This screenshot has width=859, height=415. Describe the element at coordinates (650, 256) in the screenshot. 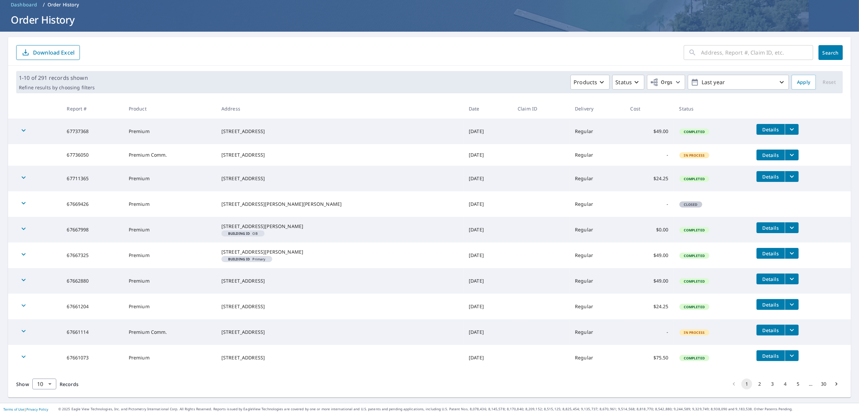

I see `td: $49.00` at that location.